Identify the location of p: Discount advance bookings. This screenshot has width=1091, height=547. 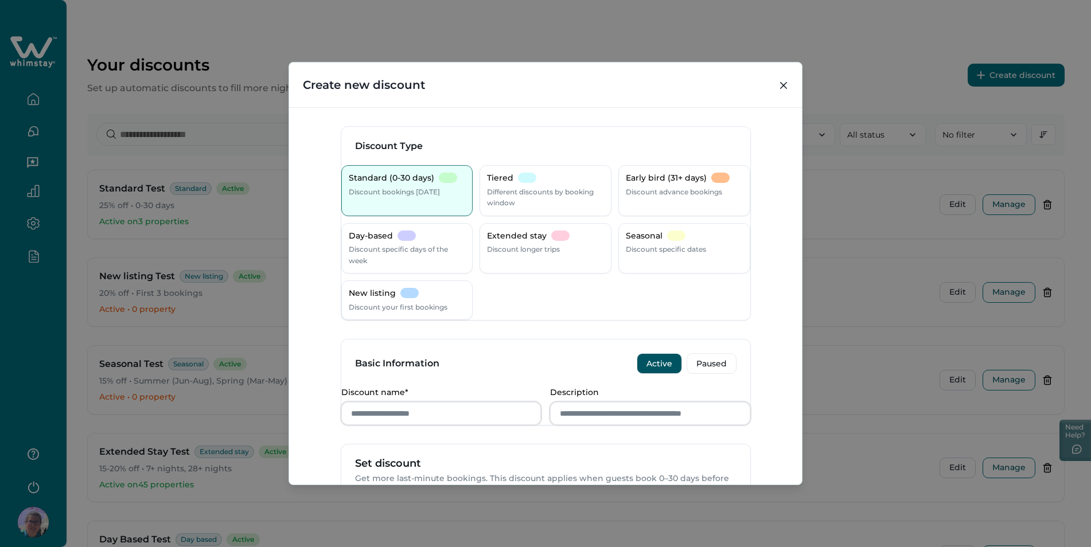
(674, 192).